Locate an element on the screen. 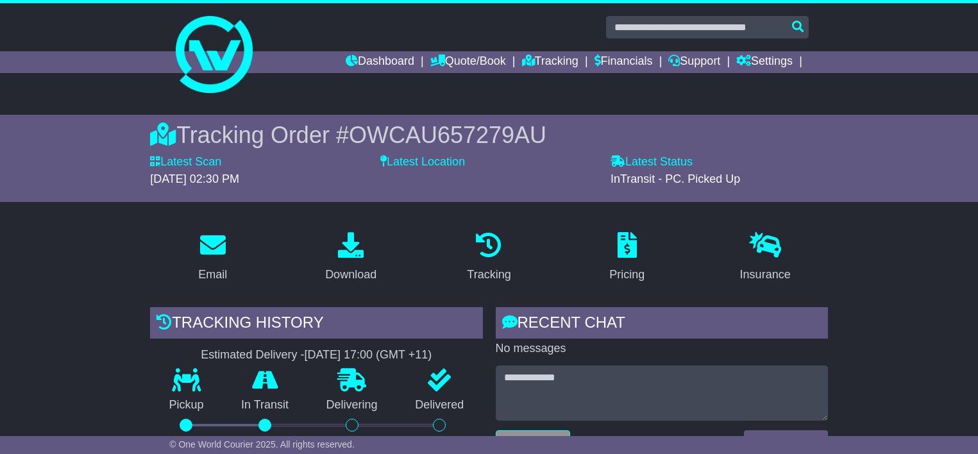  span: © One World Courier 2025. All rights reserved. is located at coordinates (262, 444).